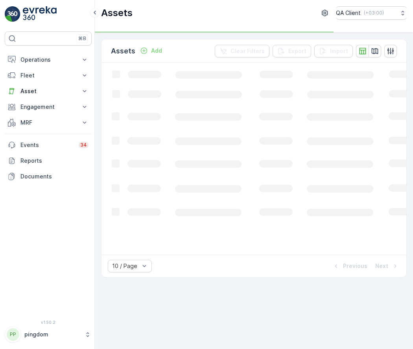 Image resolution: width=413 pixels, height=349 pixels. What do you see at coordinates (48, 123) in the screenshot?
I see `button: MRF` at bounding box center [48, 123].